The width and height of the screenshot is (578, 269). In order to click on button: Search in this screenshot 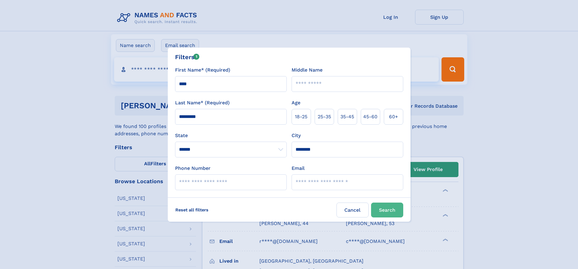, I will do `click(387, 210)`.